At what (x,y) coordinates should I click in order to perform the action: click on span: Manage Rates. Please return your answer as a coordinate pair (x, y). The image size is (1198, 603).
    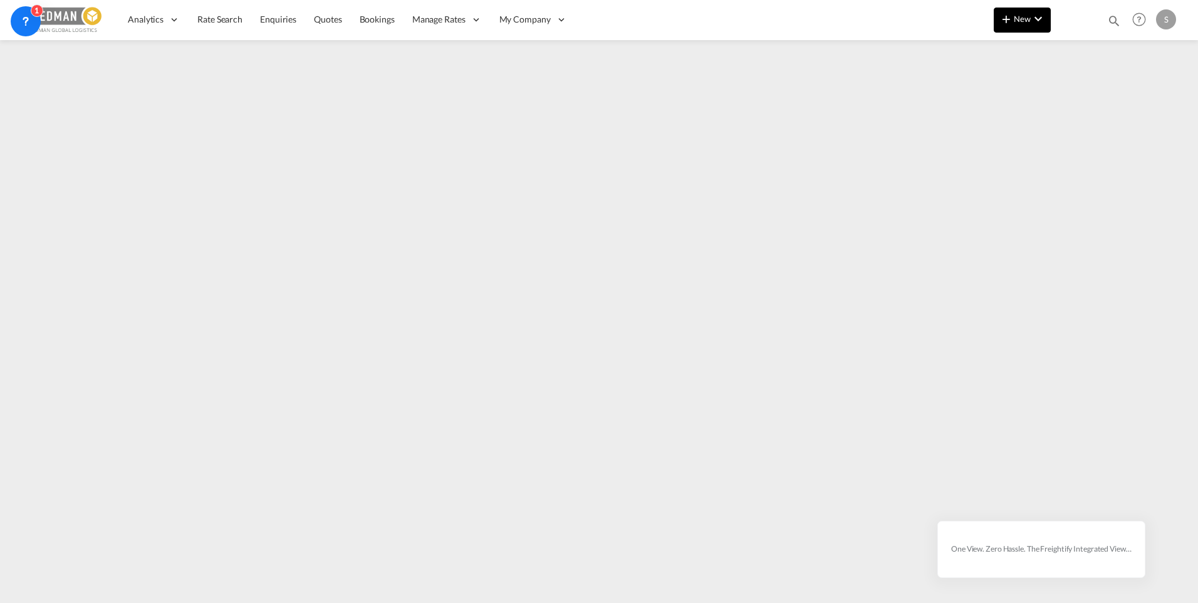
    Looking at the image, I should click on (439, 19).